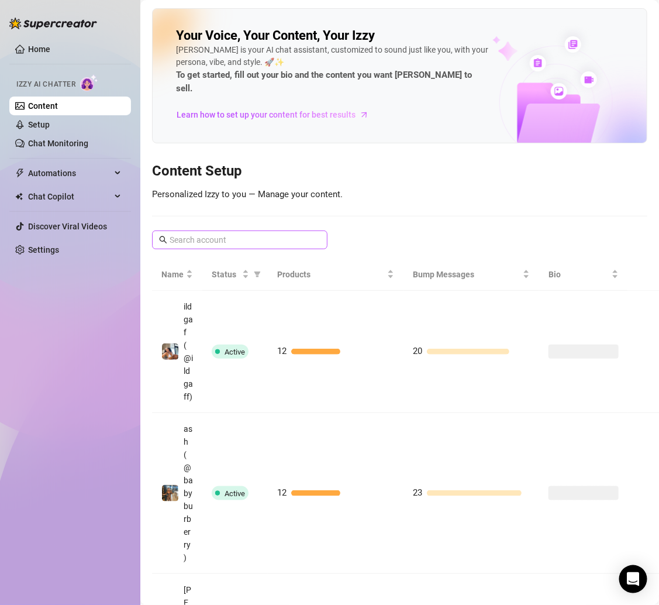 This screenshot has width=659, height=605. Describe the element at coordinates (266, 115) in the screenshot. I see `span: Learn how to set up your content for best results` at that location.